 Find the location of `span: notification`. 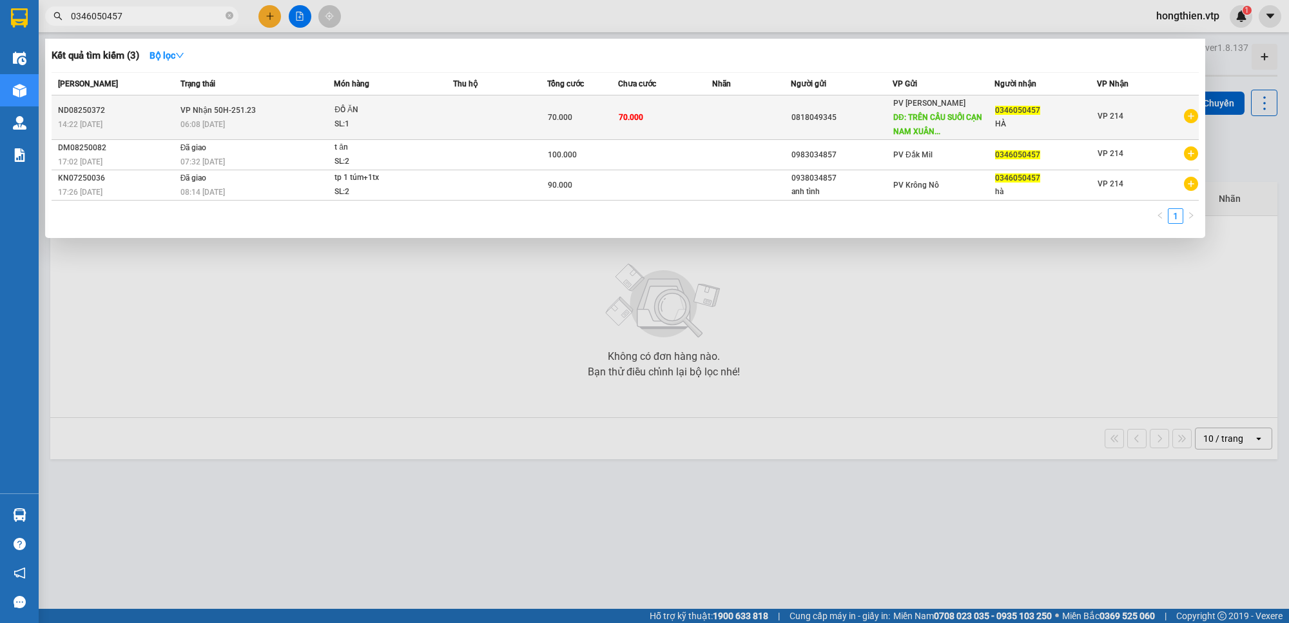

span: notification is located at coordinates (19, 572).